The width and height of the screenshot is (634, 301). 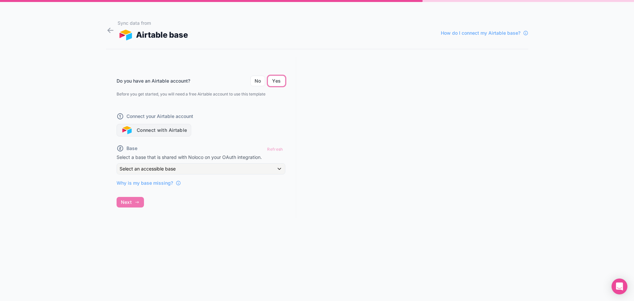 What do you see at coordinates (127, 130) in the screenshot?
I see `img: Airtable logo` at bounding box center [127, 130].